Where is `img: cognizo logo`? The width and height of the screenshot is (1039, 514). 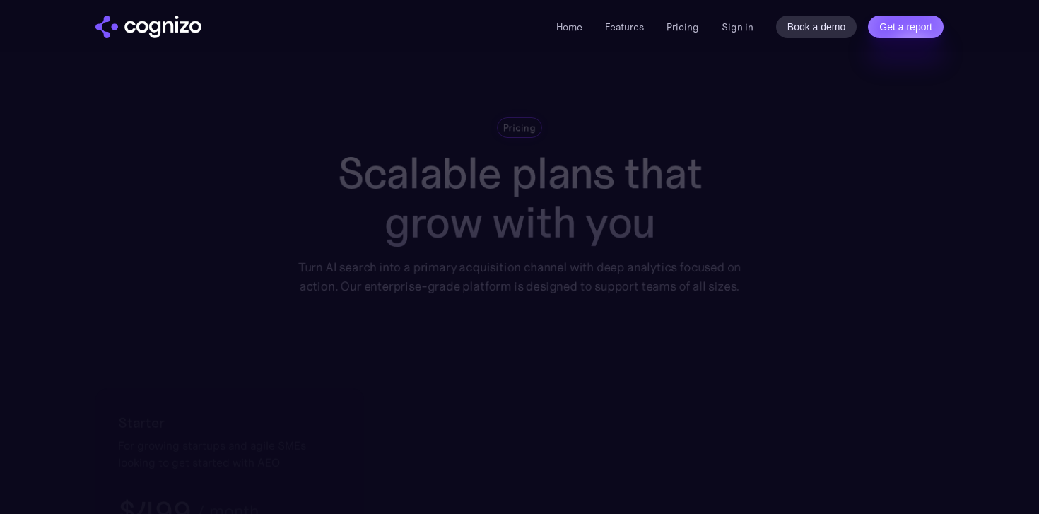 img: cognizo logo is located at coordinates (148, 27).